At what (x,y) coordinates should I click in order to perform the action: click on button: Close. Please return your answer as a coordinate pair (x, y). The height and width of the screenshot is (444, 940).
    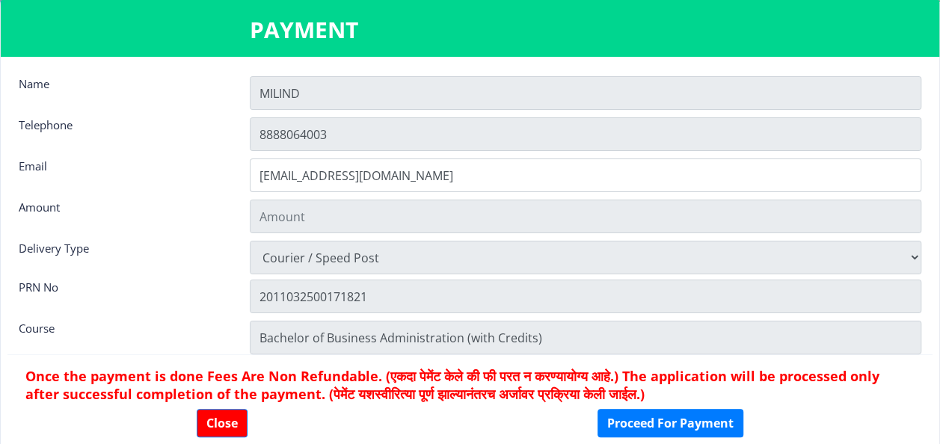
    Looking at the image, I should click on (222, 423).